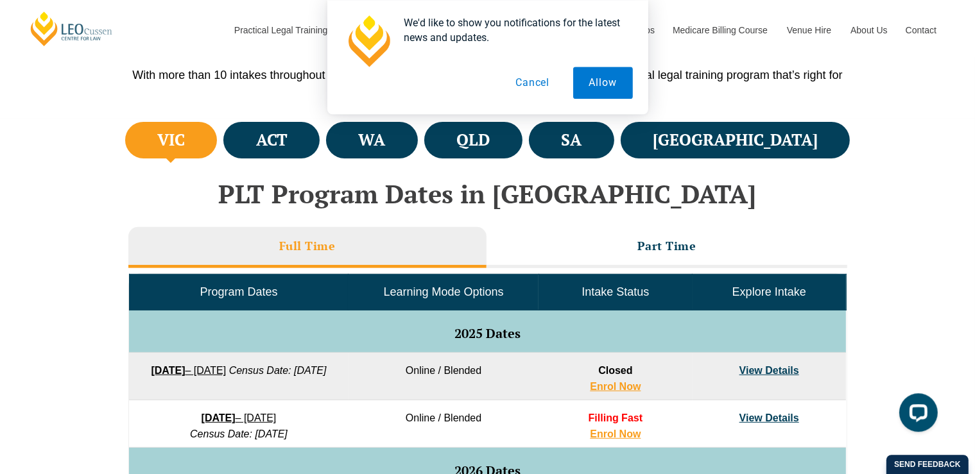  What do you see at coordinates (238, 292) in the screenshot?
I see `span: Program Dates` at bounding box center [238, 292].